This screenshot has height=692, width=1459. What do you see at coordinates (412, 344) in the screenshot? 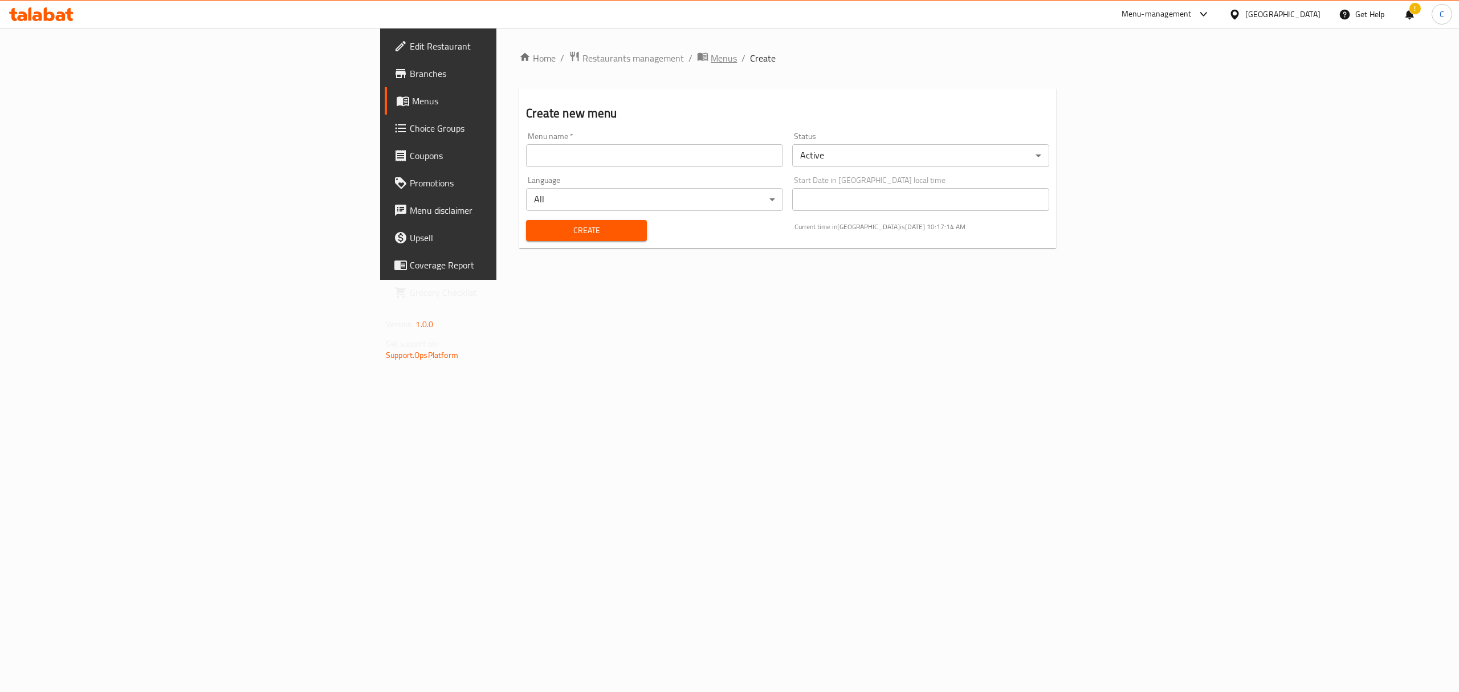
I see `span: Get support on:` at bounding box center [412, 344].